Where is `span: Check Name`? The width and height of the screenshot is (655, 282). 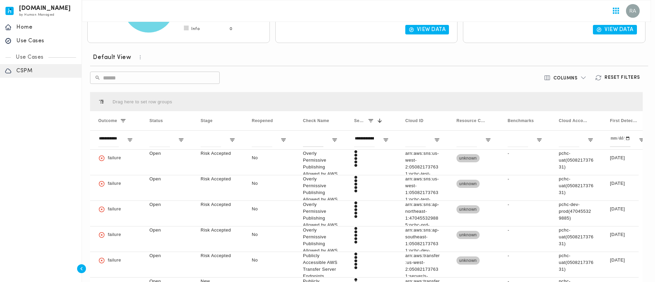
span: Check Name is located at coordinates (316, 121).